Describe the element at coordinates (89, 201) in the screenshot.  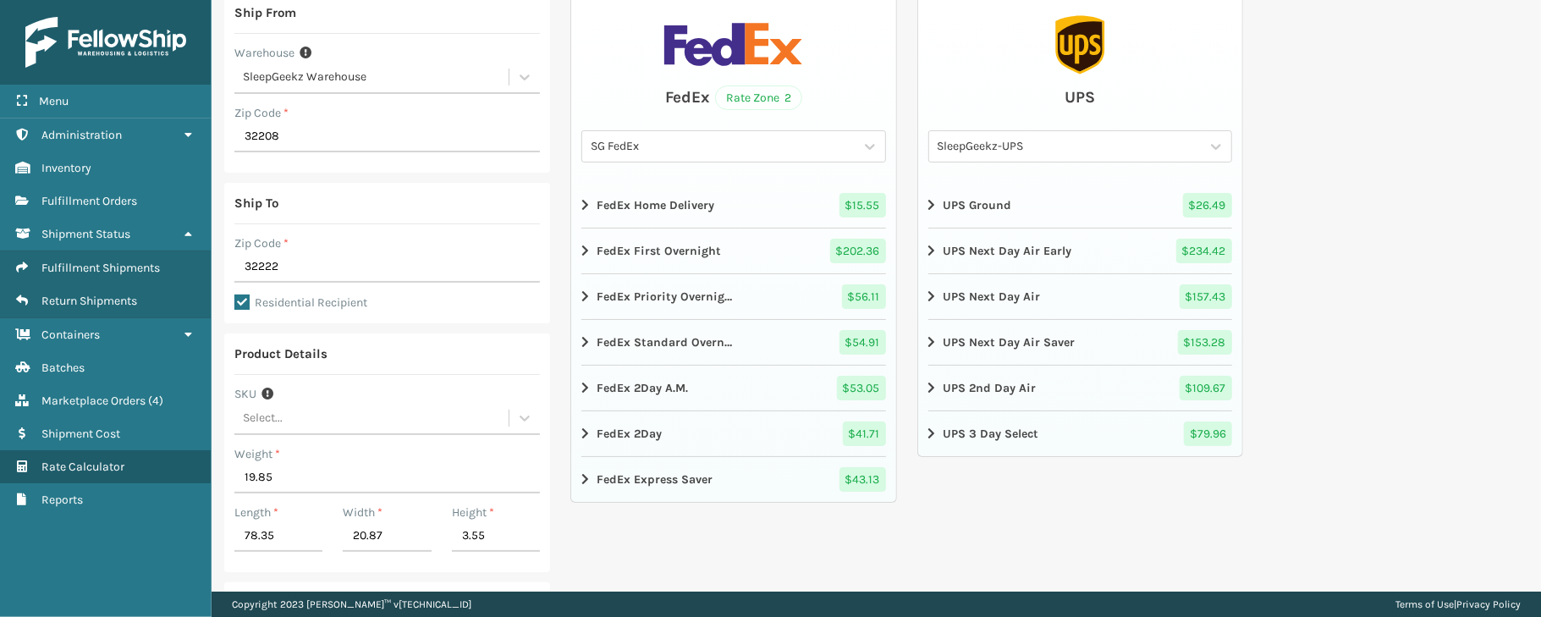
I see `span: Fulfillment Orders` at that location.